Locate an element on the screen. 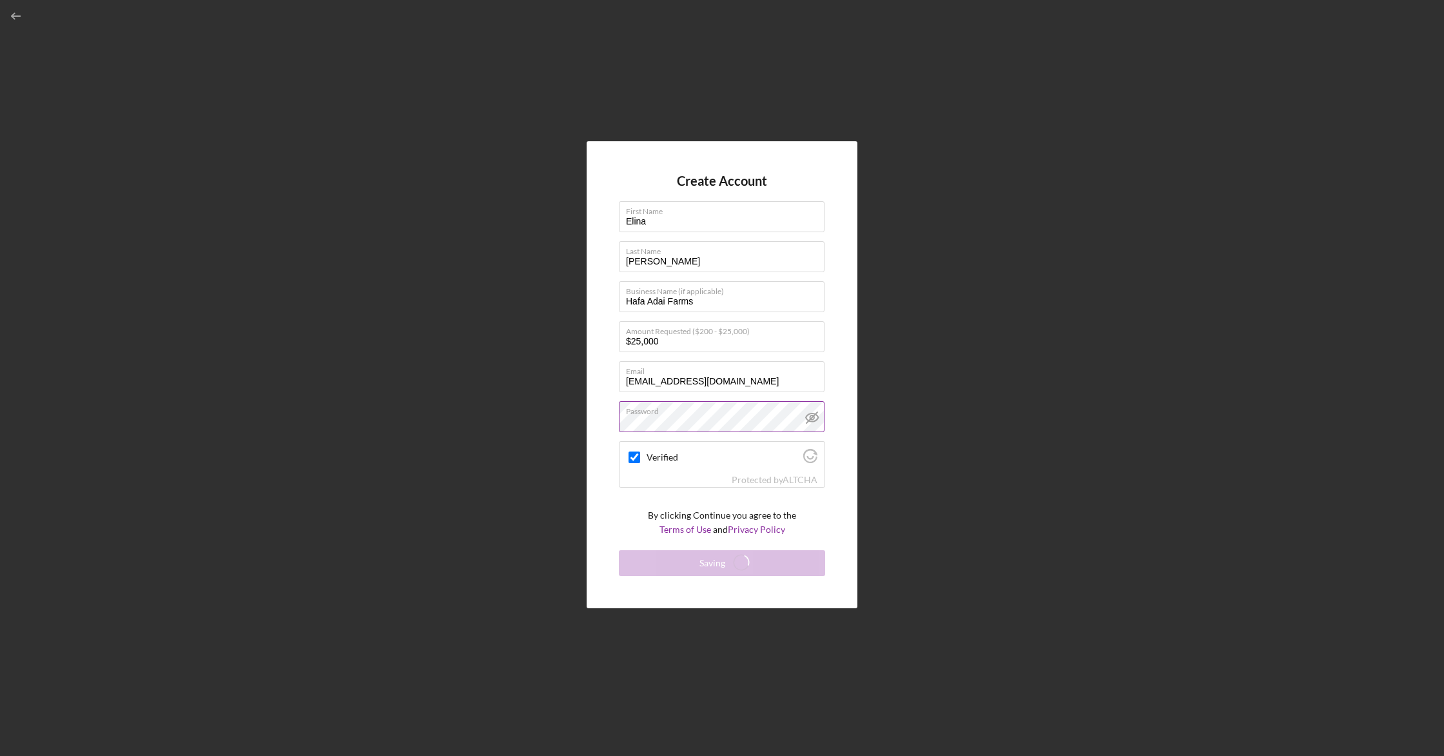 The image size is (1444, 756). p: By clicking Continue you agree to the and is located at coordinates (722, 522).